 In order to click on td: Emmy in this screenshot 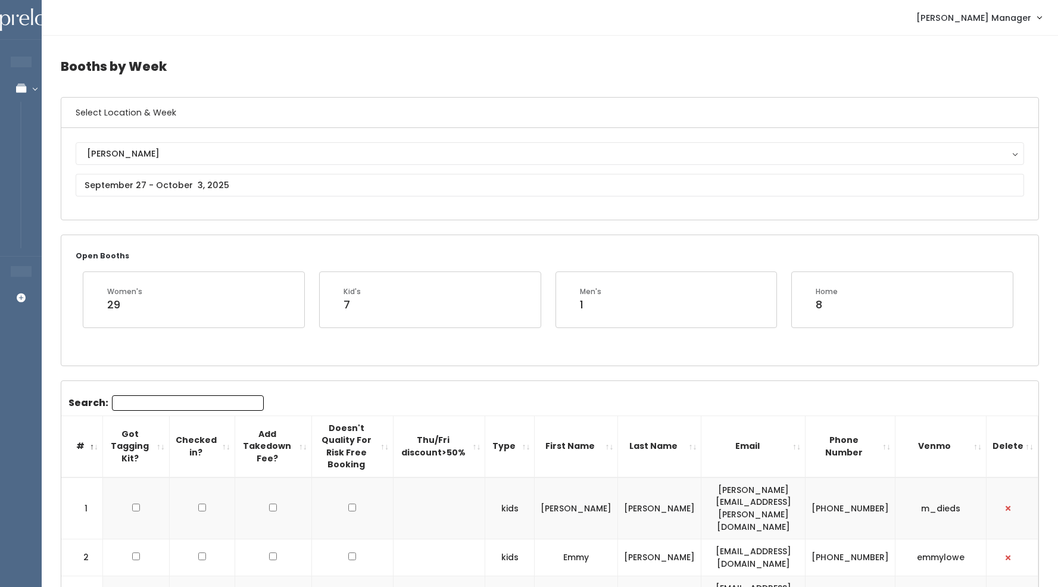, I will do `click(576, 558)`.